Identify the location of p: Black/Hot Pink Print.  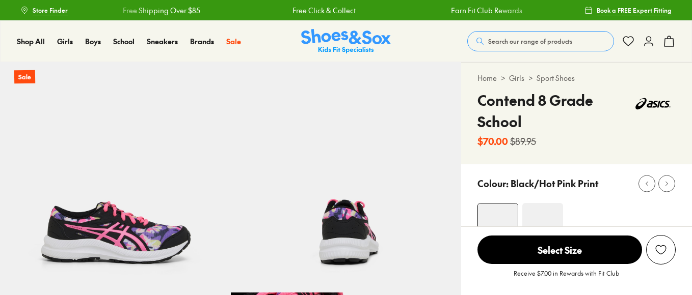
(554, 183).